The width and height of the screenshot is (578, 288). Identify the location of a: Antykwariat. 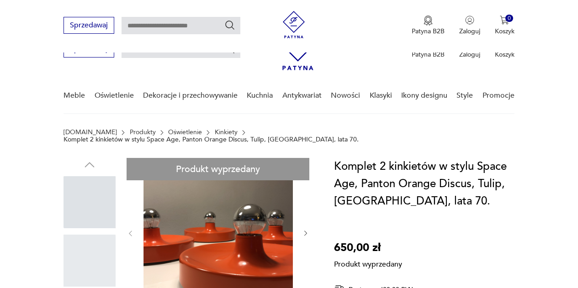
(302, 95).